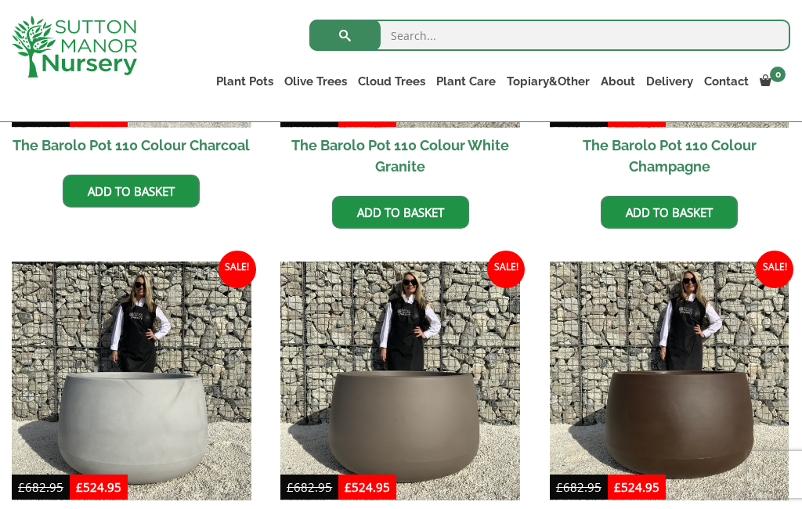  What do you see at coordinates (618, 81) in the screenshot?
I see `a: About` at bounding box center [618, 81].